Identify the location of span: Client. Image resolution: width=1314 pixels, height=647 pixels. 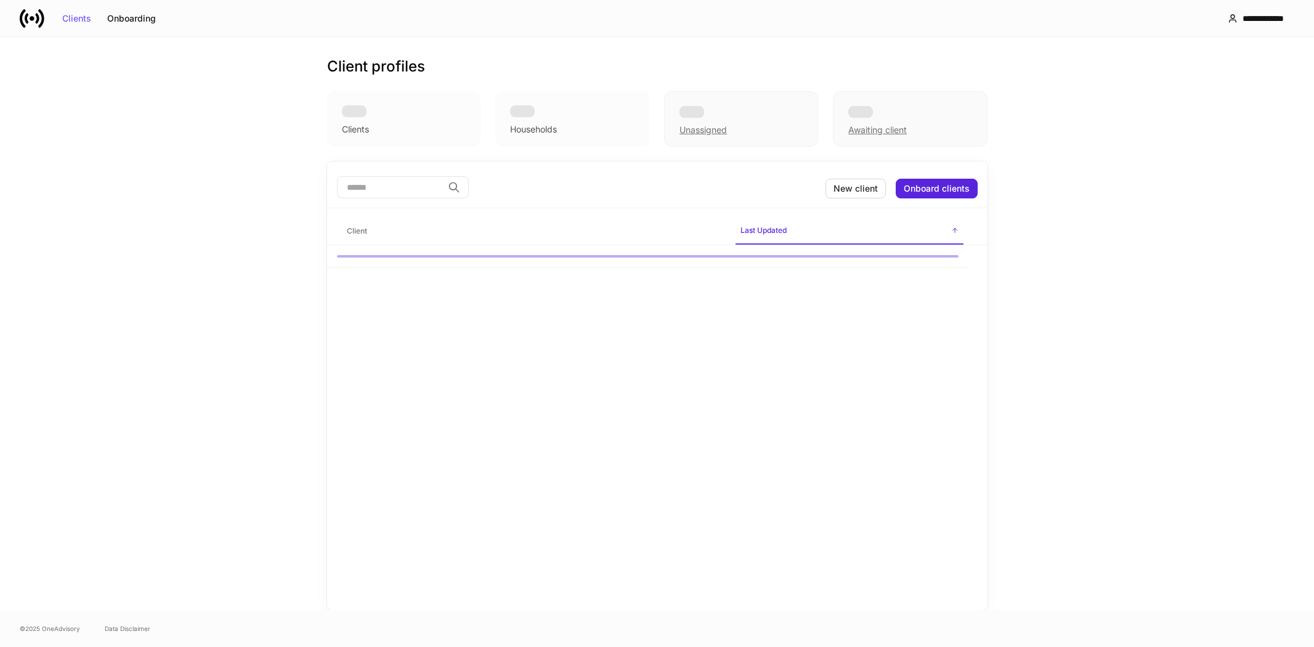
(534, 231).